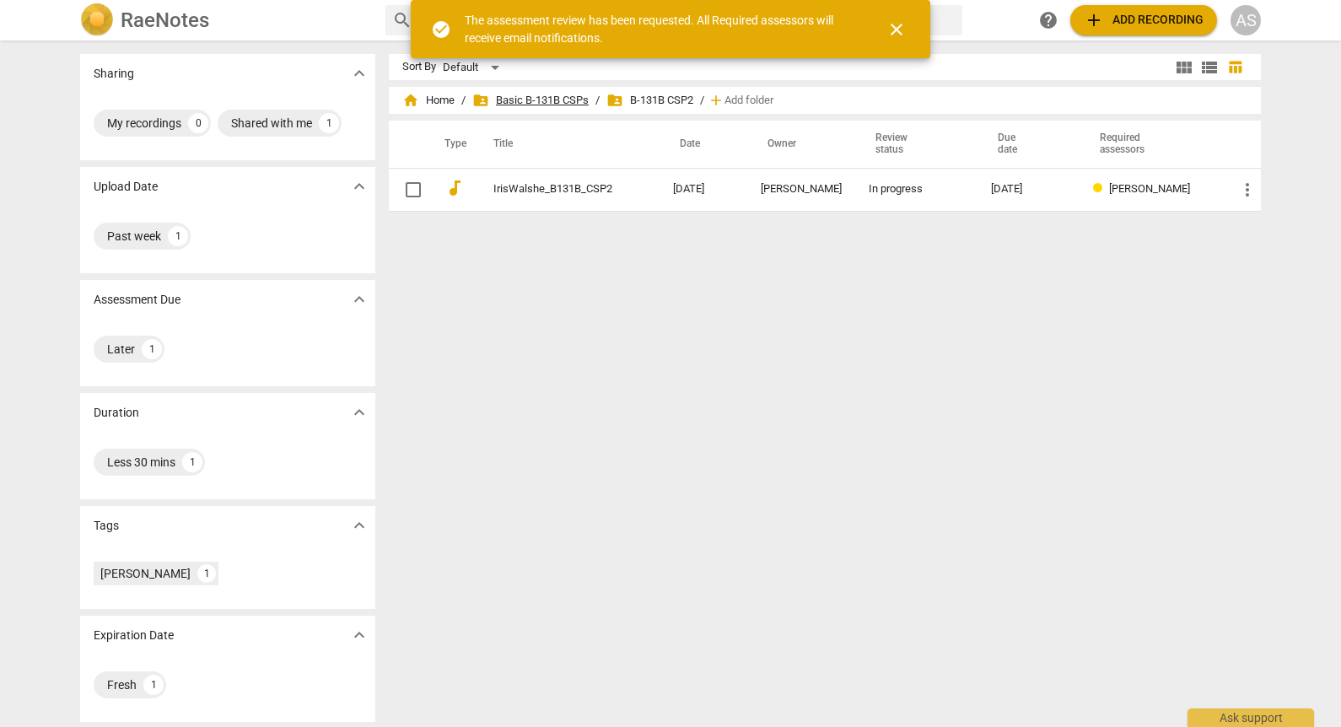 The width and height of the screenshot is (1341, 727). Describe the element at coordinates (1028, 144) in the screenshot. I see `th: Due date` at that location.